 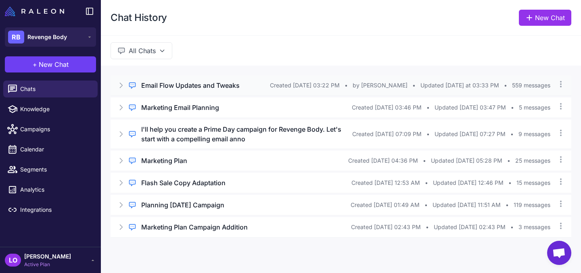 I want to click on span: Chats, so click(x=56, y=89).